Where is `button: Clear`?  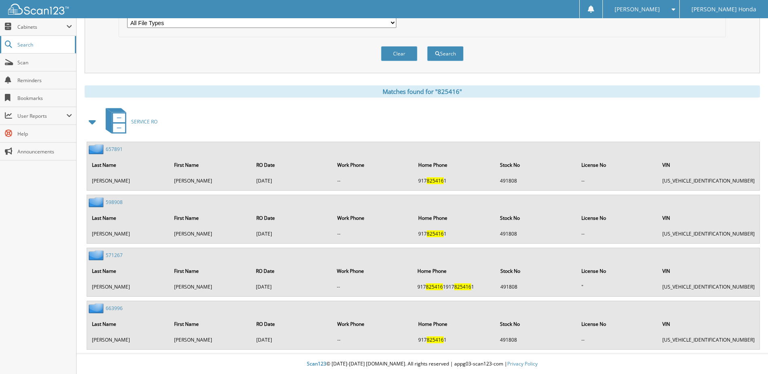
button: Clear is located at coordinates (399, 53).